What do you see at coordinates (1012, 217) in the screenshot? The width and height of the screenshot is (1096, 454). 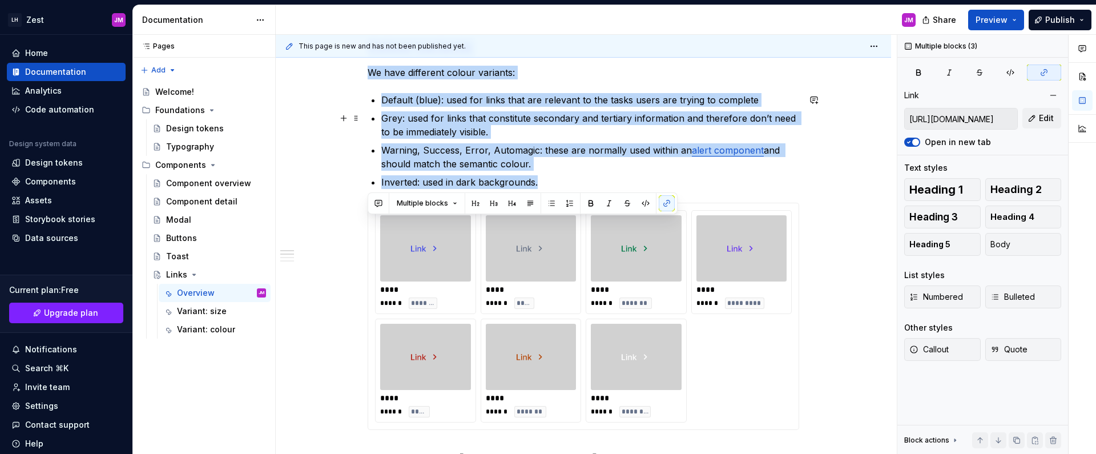 I see `span: Heading 4` at bounding box center [1012, 217].